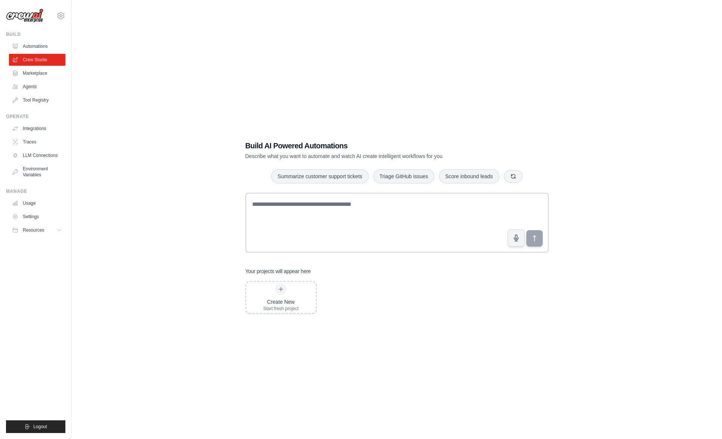  I want to click on a: Marketplace, so click(37, 73).